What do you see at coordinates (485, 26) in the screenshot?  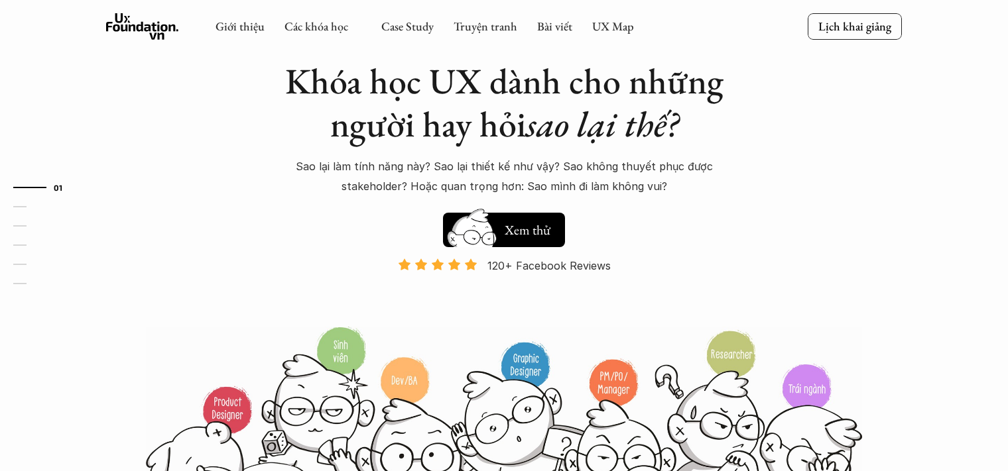 I see `a: Truyện tranh` at bounding box center [485, 26].